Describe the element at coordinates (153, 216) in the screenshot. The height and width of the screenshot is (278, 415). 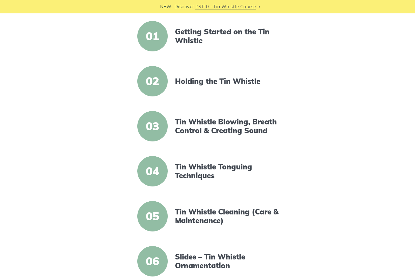
I see `span: 05` at that location.